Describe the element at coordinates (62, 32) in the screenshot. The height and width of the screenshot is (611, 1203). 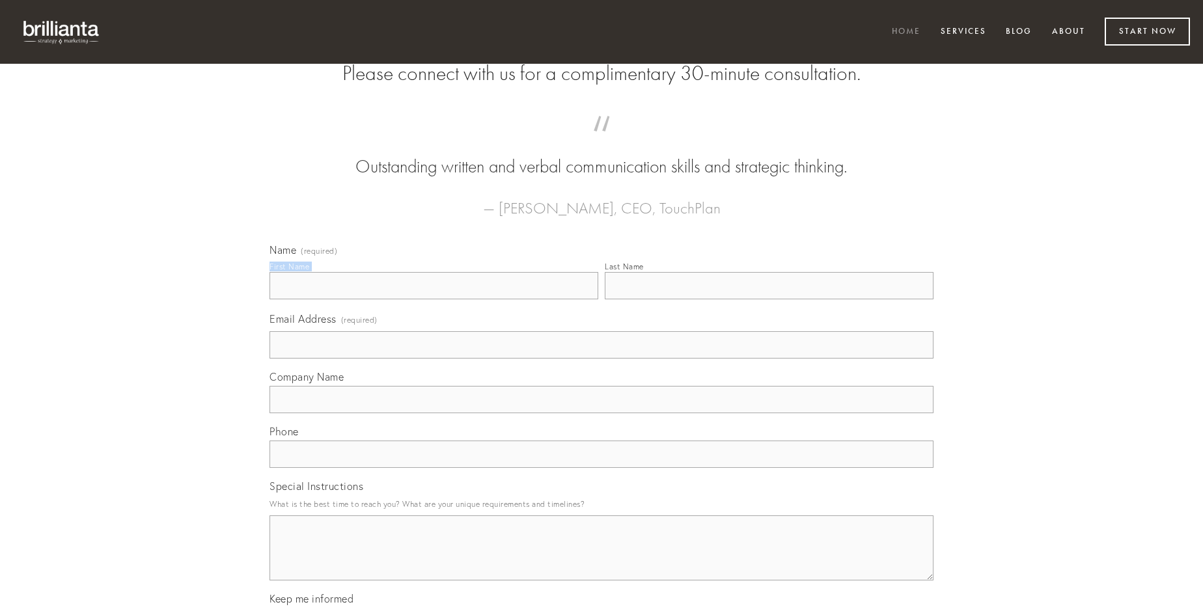
I see `img: brillianta - research, strategy, marketing` at that location.